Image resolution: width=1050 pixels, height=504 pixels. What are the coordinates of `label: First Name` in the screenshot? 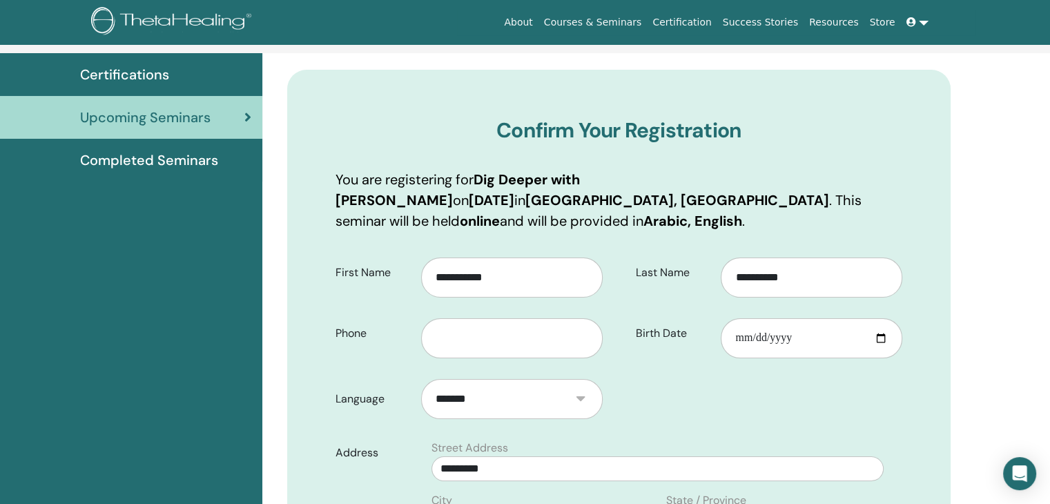 It's located at (373, 273).